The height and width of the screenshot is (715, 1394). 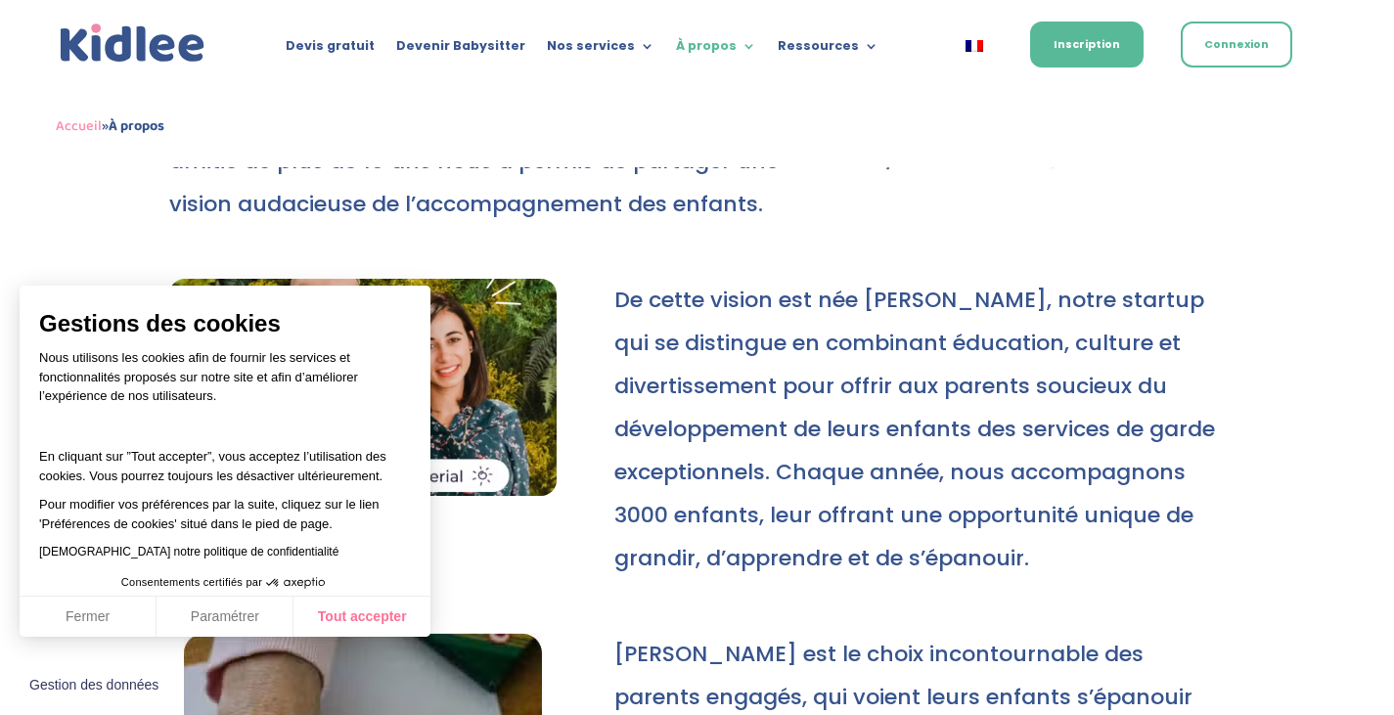 I want to click on button: Fermer le widget sans consentement, so click(x=94, y=686).